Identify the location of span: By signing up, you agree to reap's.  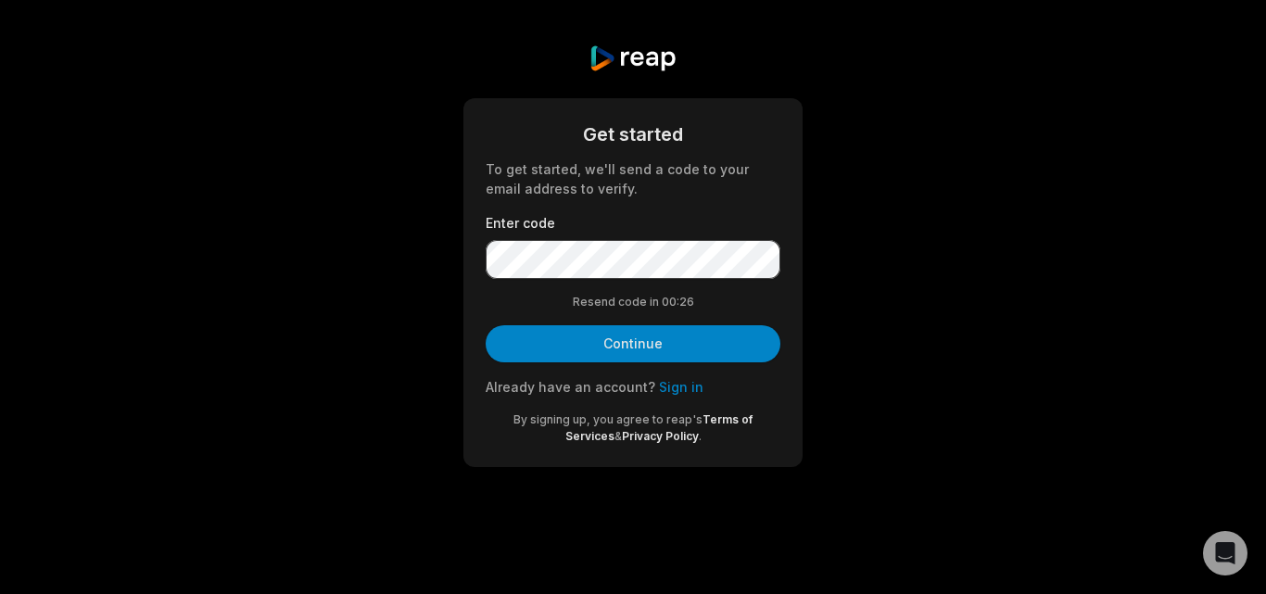
(608, 419).